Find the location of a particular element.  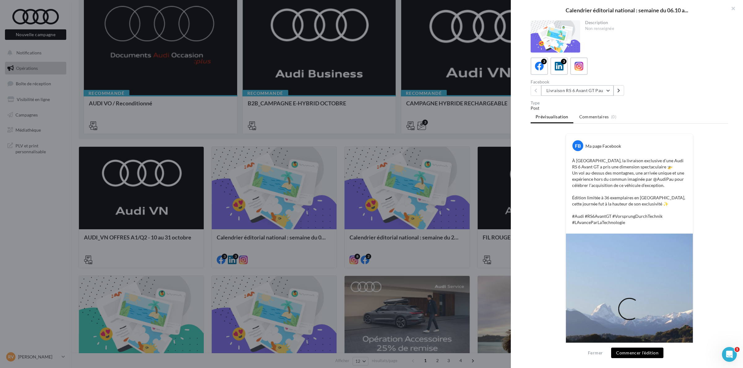

button: Commencer l'édition is located at coordinates (637, 353).